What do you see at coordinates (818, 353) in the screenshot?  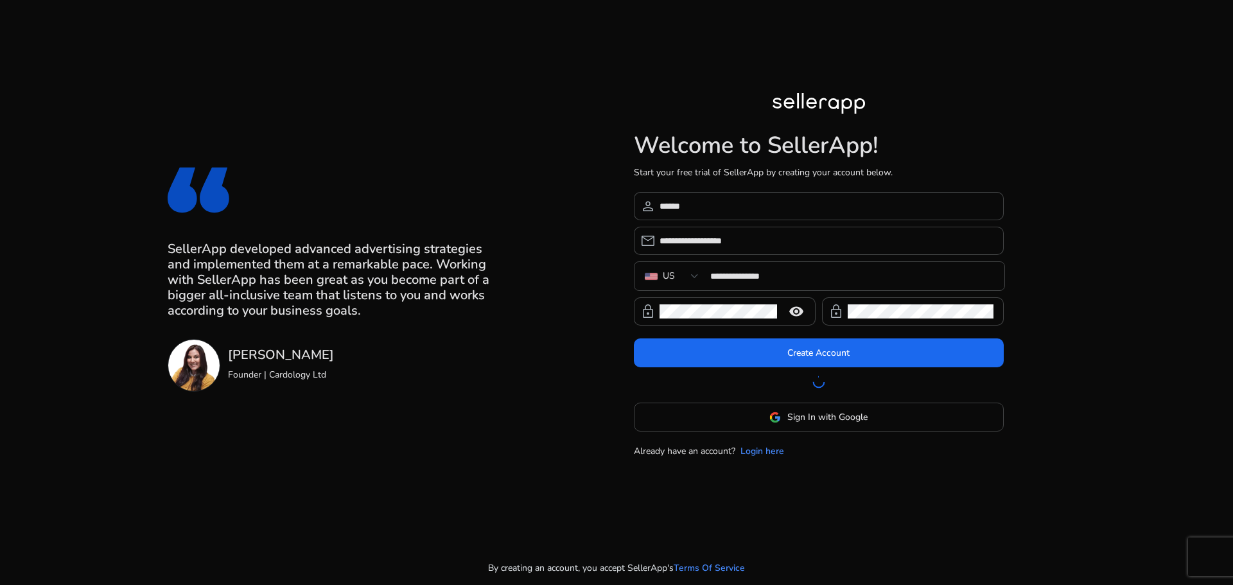 I see `span: Create Account` at bounding box center [818, 353].